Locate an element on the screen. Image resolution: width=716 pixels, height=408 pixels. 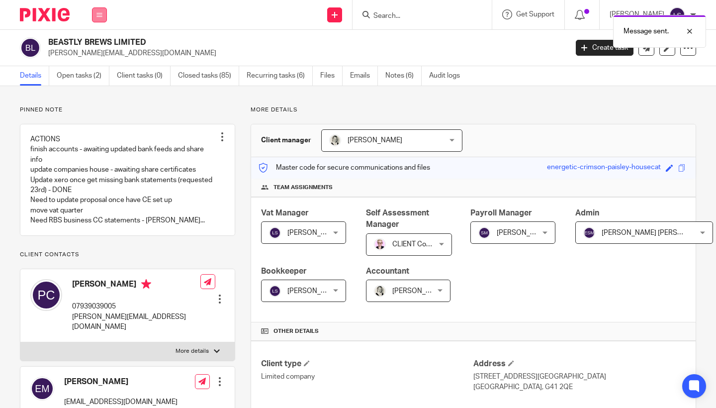
a: Notes (6) is located at coordinates (403, 76).